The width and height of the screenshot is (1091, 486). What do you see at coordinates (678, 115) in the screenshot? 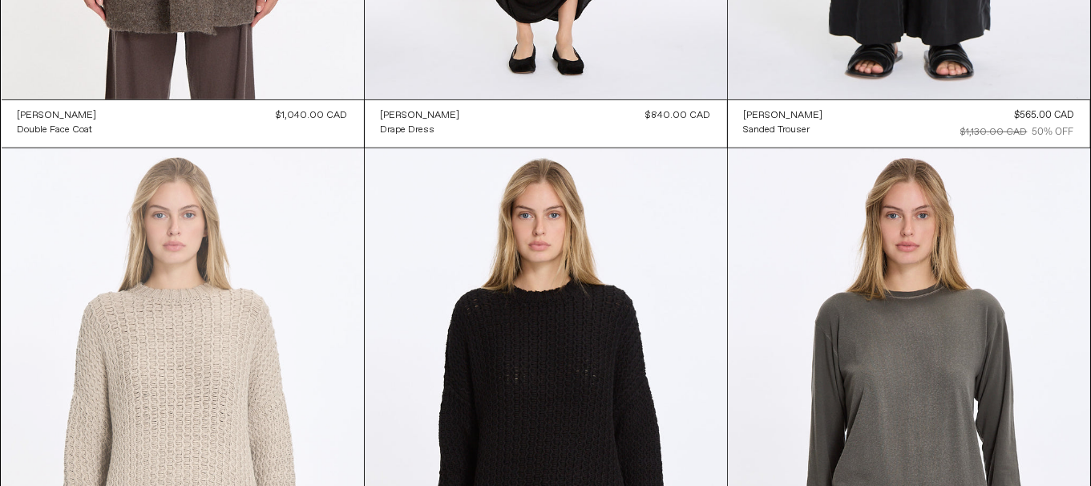
I see `div: $840.00 CAD` at bounding box center [678, 115].